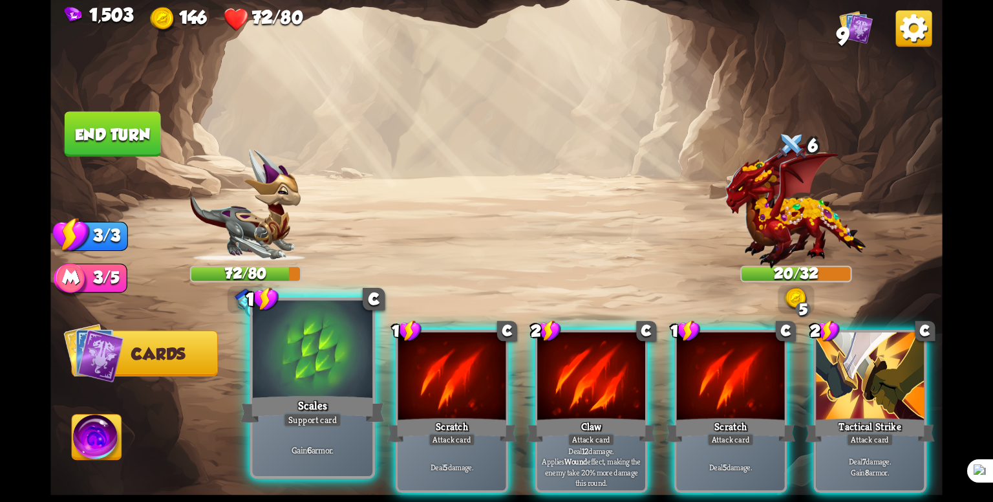 This screenshot has width=993, height=502. What do you see at coordinates (914, 28) in the screenshot?
I see `img: Options_Button.png` at bounding box center [914, 28].